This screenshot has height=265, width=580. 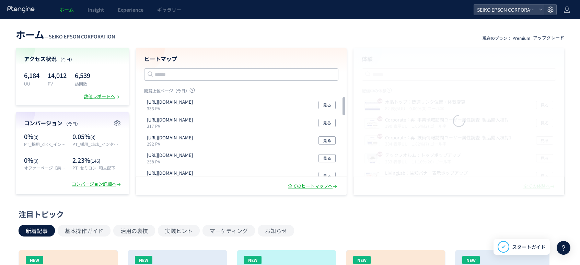 What do you see at coordinates (170, 173) in the screenshot?
I see `p: https://corporate.epson/ja/about/` at bounding box center [170, 173].